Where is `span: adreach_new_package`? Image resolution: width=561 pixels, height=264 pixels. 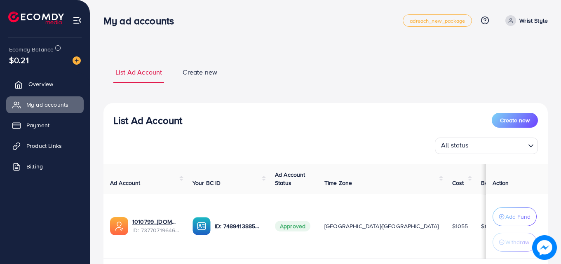 span: adreach_new_package is located at coordinates (437, 21).